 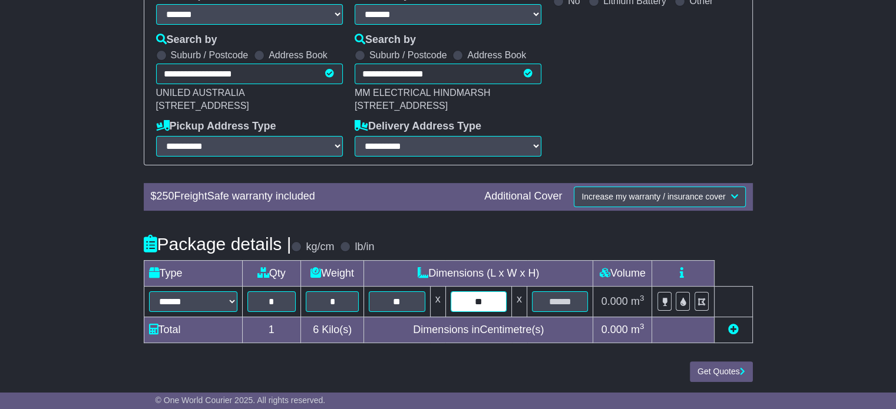 I want to click on td: Dimensions in Centimetre(s), so click(x=478, y=330).